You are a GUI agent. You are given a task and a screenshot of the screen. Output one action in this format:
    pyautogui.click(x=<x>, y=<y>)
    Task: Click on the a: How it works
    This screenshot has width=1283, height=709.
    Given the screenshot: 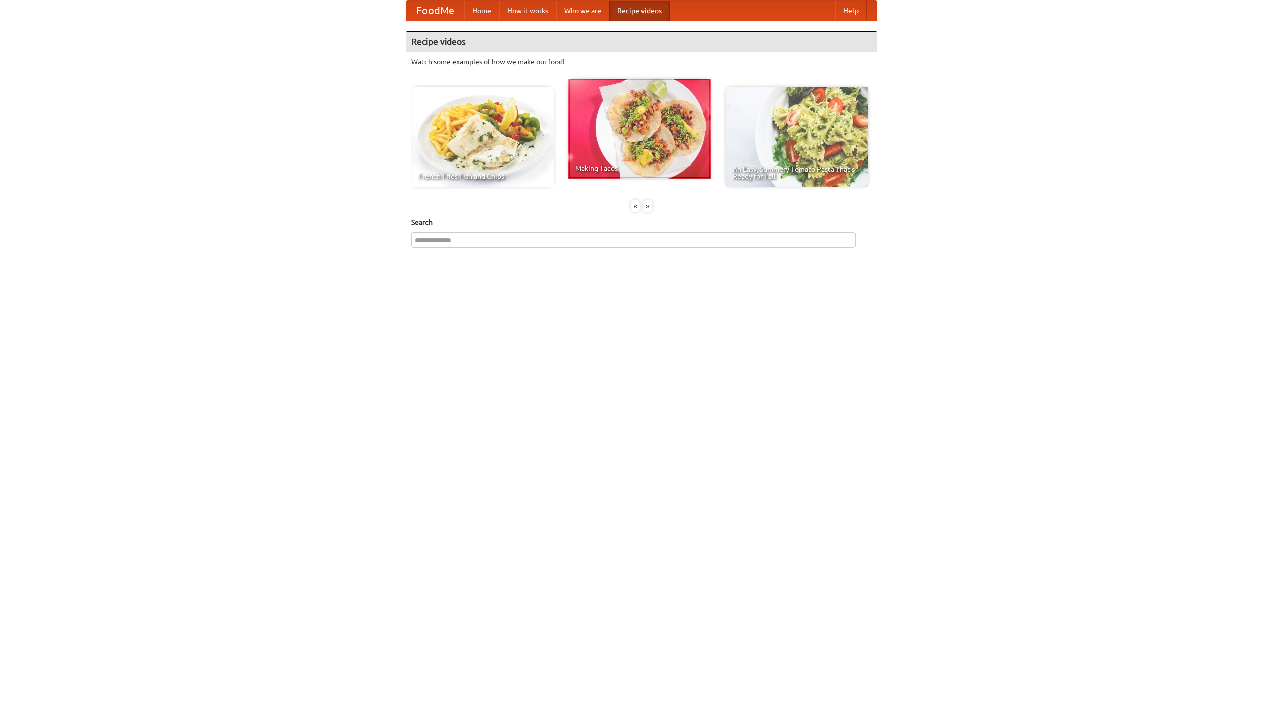 What is the action you would take?
    pyautogui.click(x=528, y=11)
    